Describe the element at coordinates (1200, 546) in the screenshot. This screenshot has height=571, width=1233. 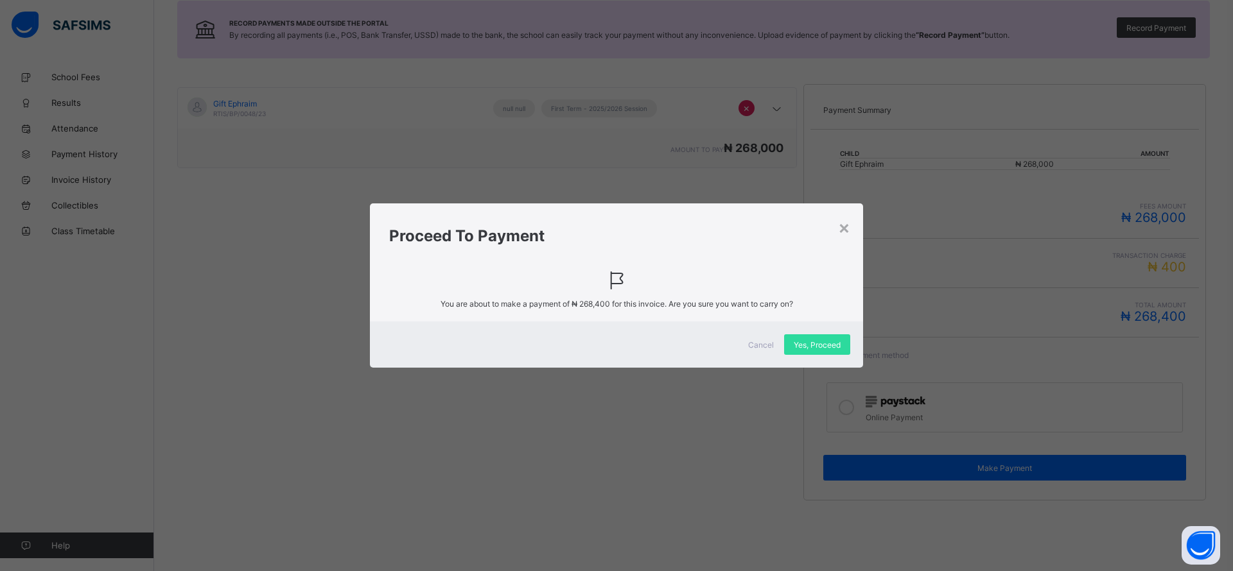
I see `button: Open asap` at that location.